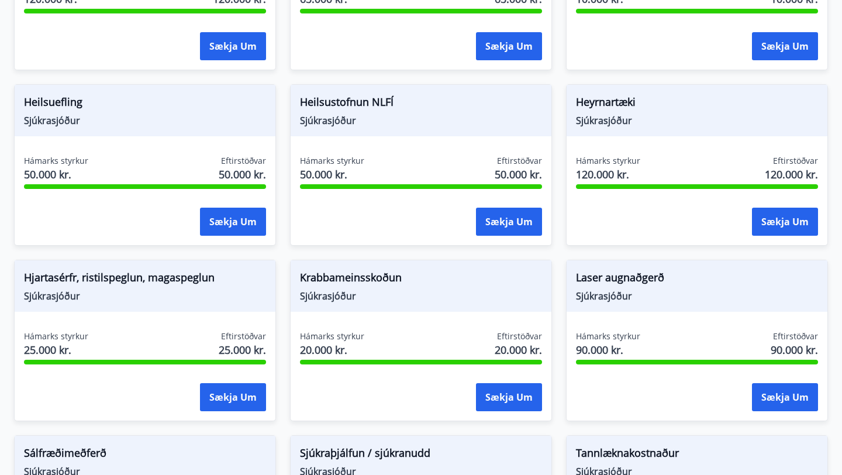  What do you see at coordinates (697, 455) in the screenshot?
I see `span: Tannlæknakostnaður` at bounding box center [697, 455].